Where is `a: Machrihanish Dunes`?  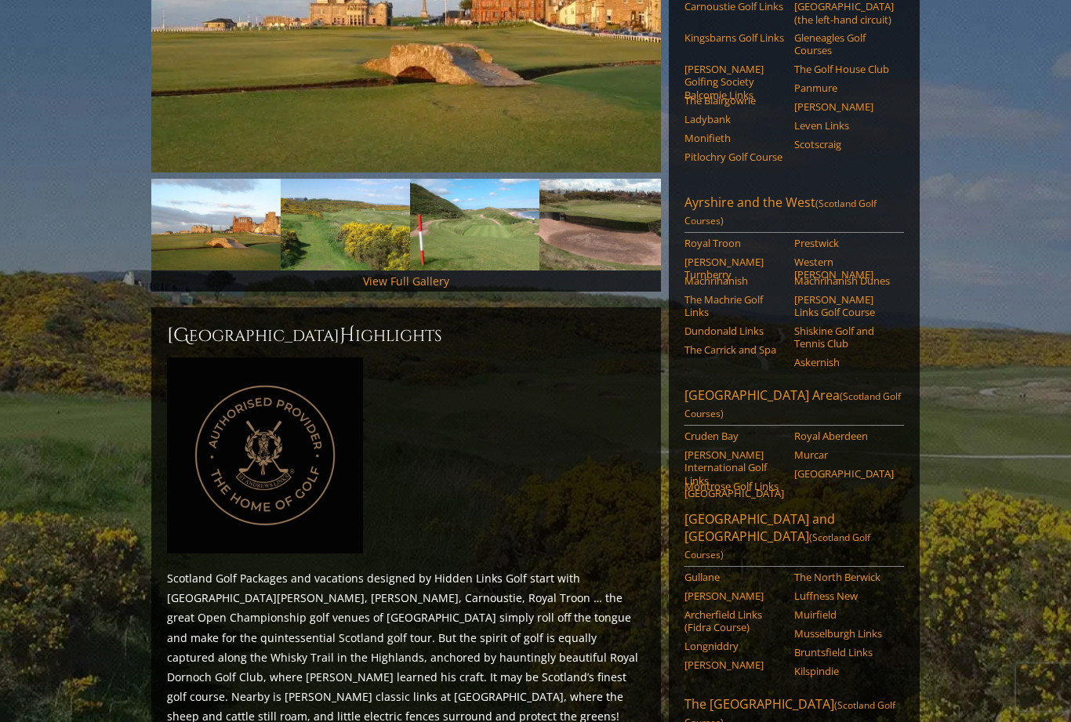 a: Machrihanish Dunes is located at coordinates (844, 281).